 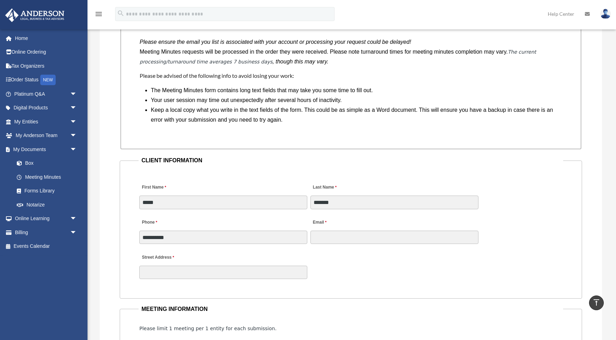 I want to click on li: The Meeting Minutes form contains long text fields that may take you some time to fill out., so click(x=354, y=90).